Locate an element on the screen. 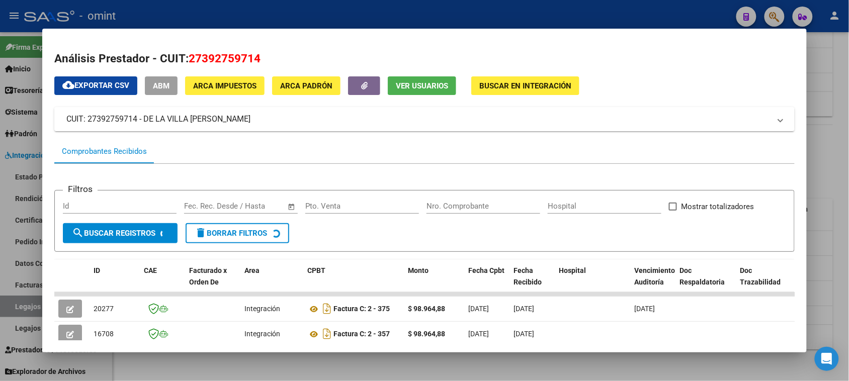  span: CPBT is located at coordinates (316, 270).